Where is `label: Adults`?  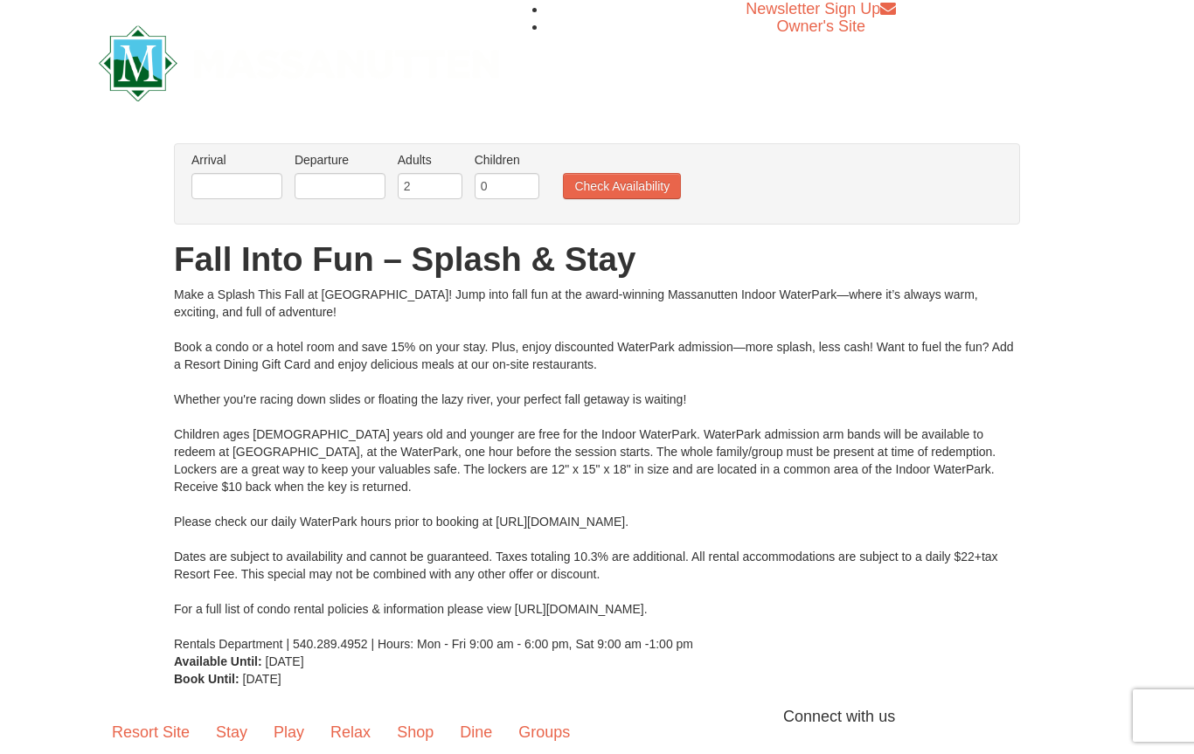
label: Adults is located at coordinates (430, 160).